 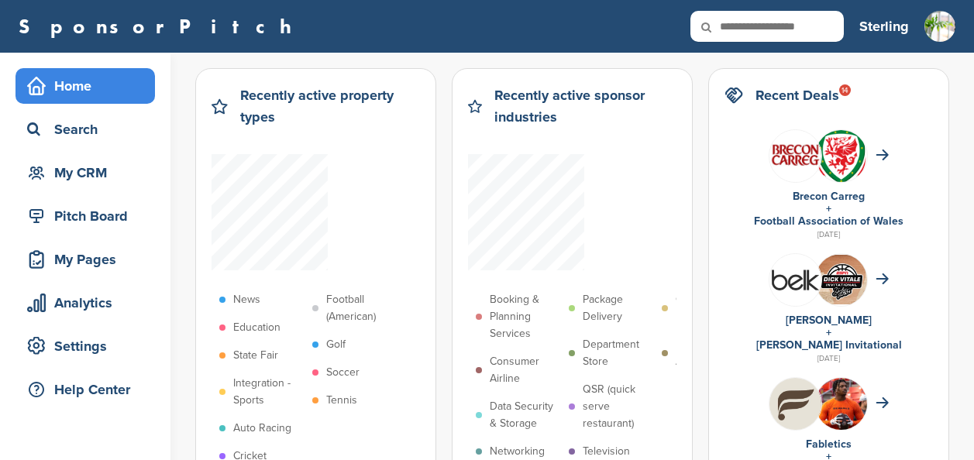 I want to click on p: Department Store, so click(x=618, y=353).